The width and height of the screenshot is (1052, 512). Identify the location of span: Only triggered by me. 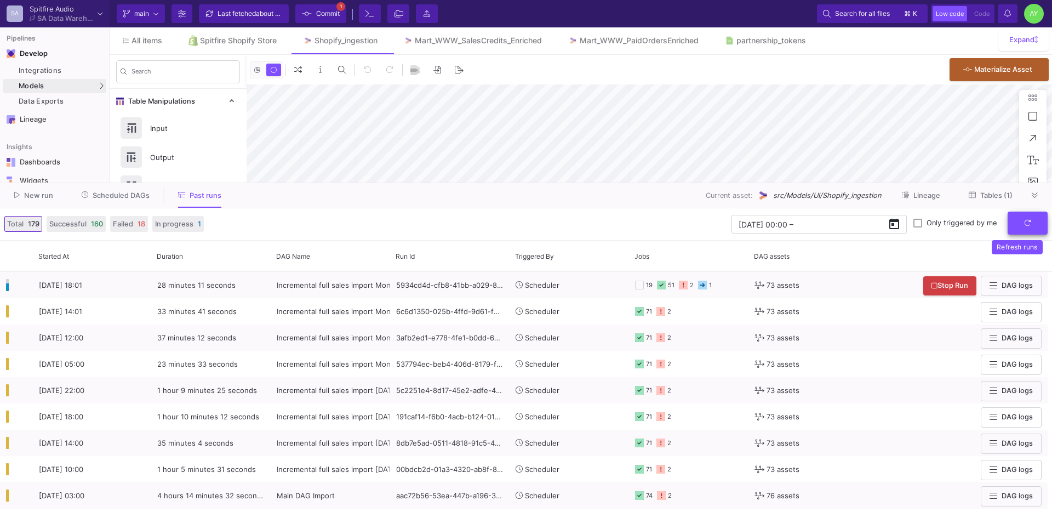
(962, 223).